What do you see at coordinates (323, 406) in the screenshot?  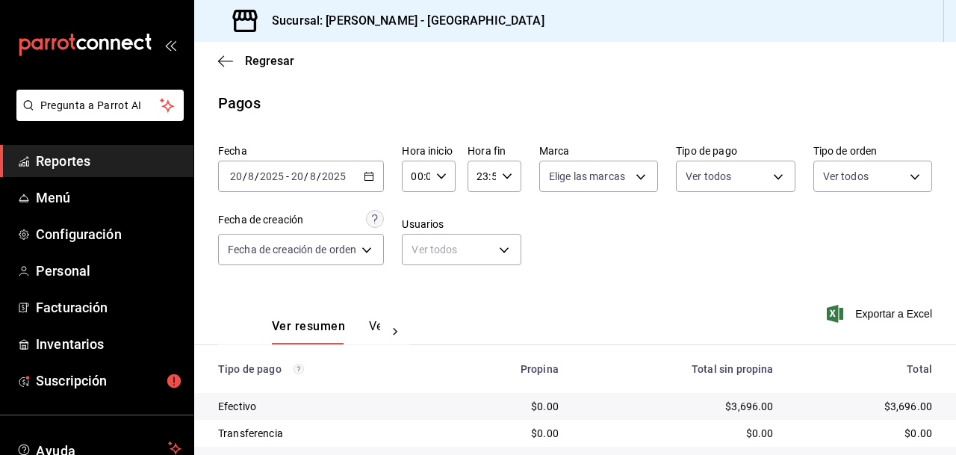 I see `div: Efectivo` at bounding box center [323, 406].